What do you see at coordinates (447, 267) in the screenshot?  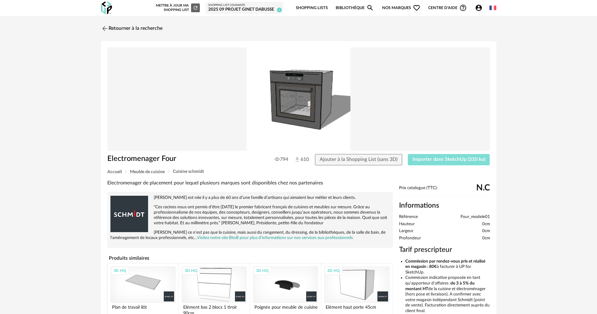 I see `li: à facturer à UP for SketchUp.` at bounding box center [447, 267].